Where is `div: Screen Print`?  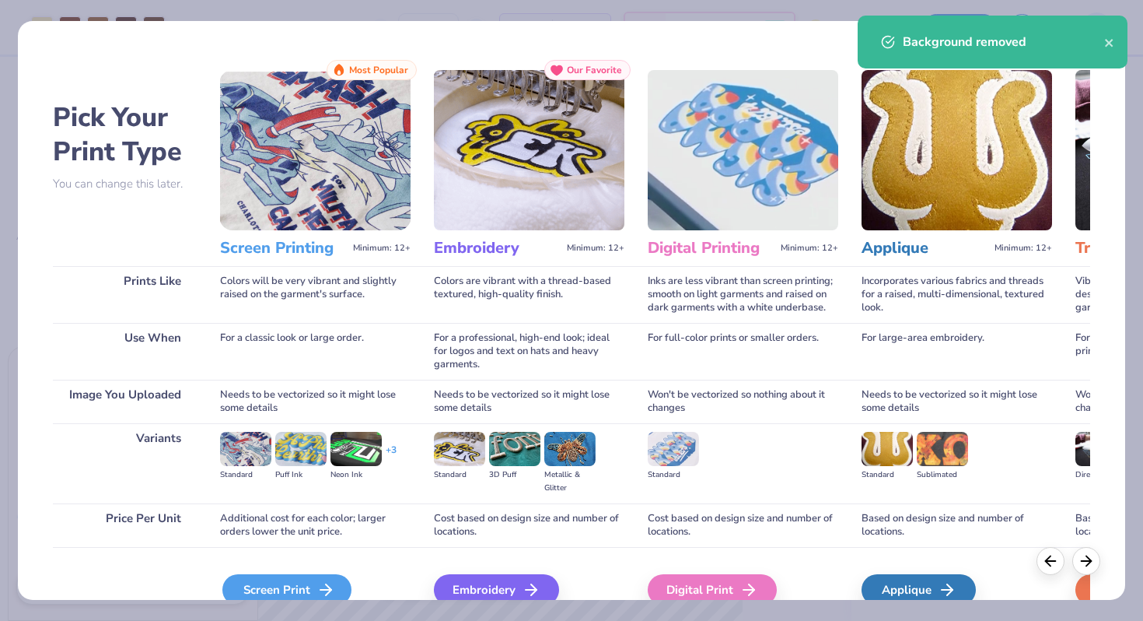 div: Screen Print is located at coordinates (287, 589).